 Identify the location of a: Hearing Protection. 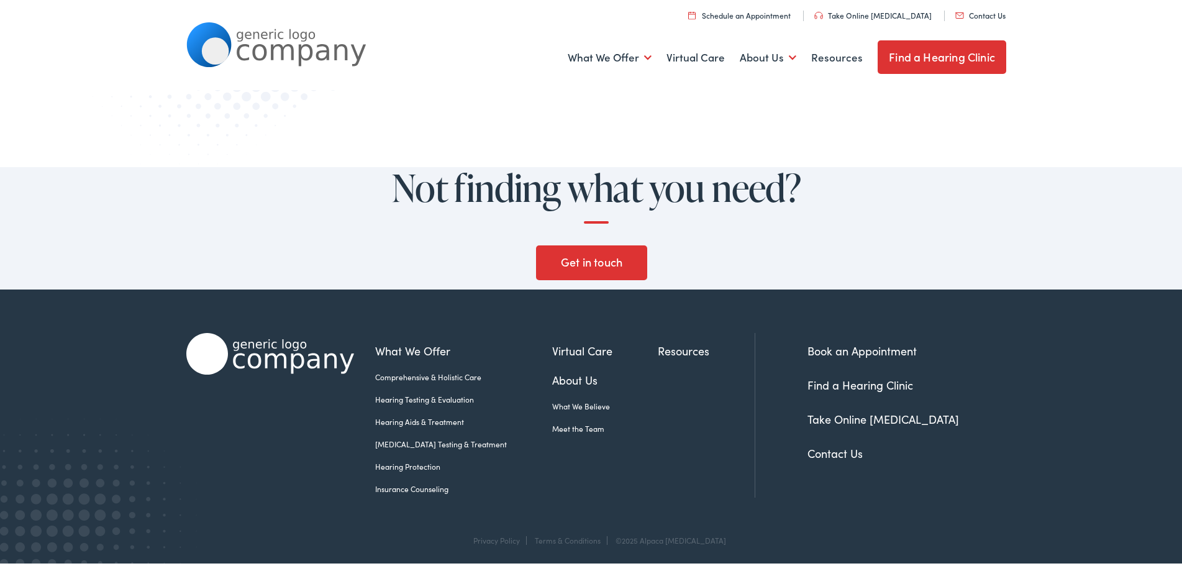
(464, 464).